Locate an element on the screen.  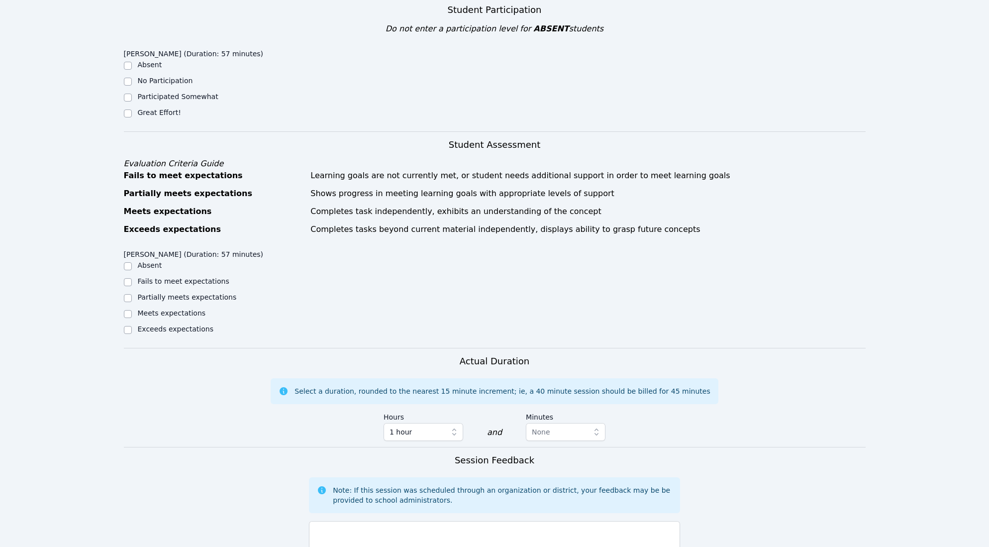
label: Exceeds expectations is located at coordinates (176, 329).